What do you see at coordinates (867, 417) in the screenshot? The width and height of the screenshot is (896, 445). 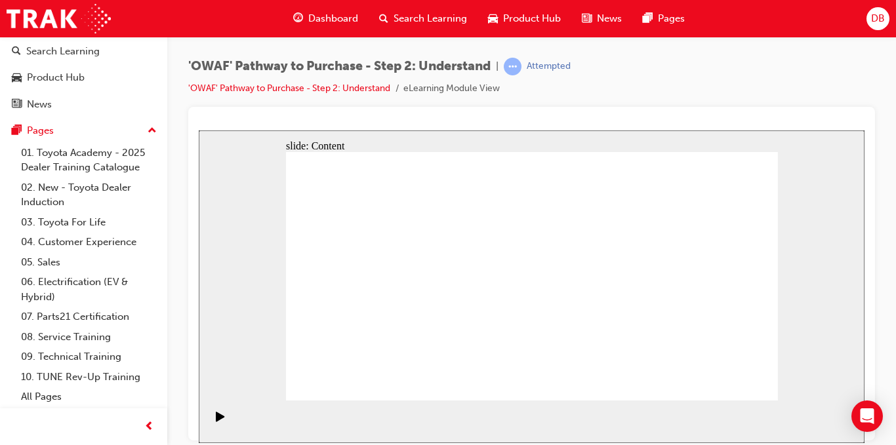 I see `div: Open Intercom Messenger` at bounding box center [867, 417].